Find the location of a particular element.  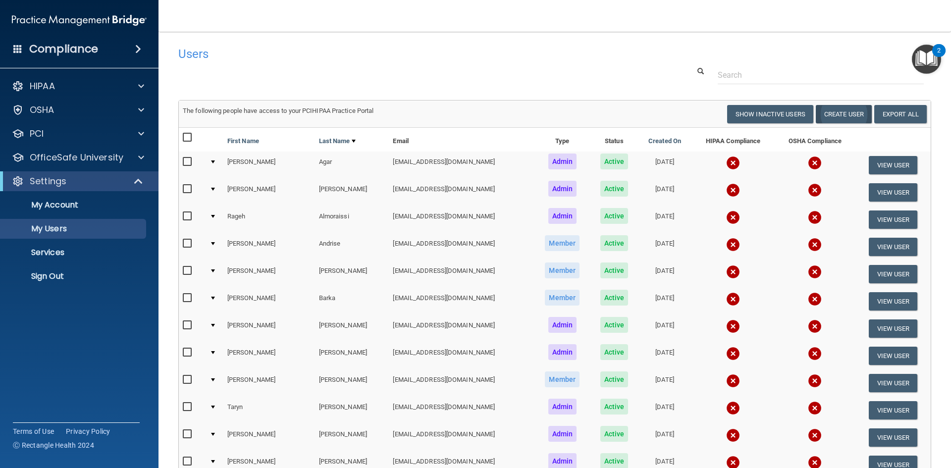

a: Settings is located at coordinates (78, 181).